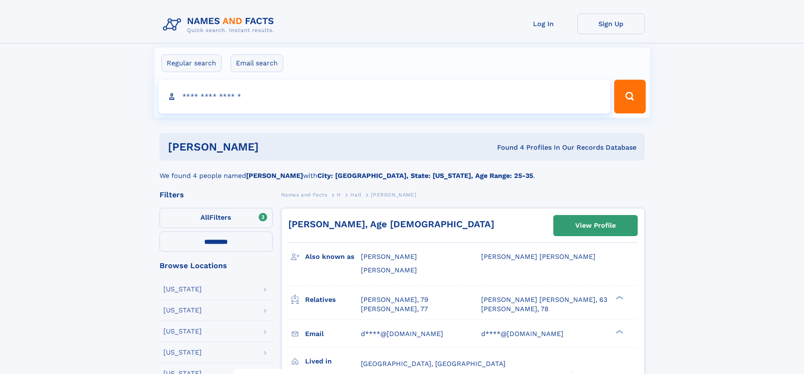 This screenshot has height=374, width=804. I want to click on a: Hall, so click(356, 194).